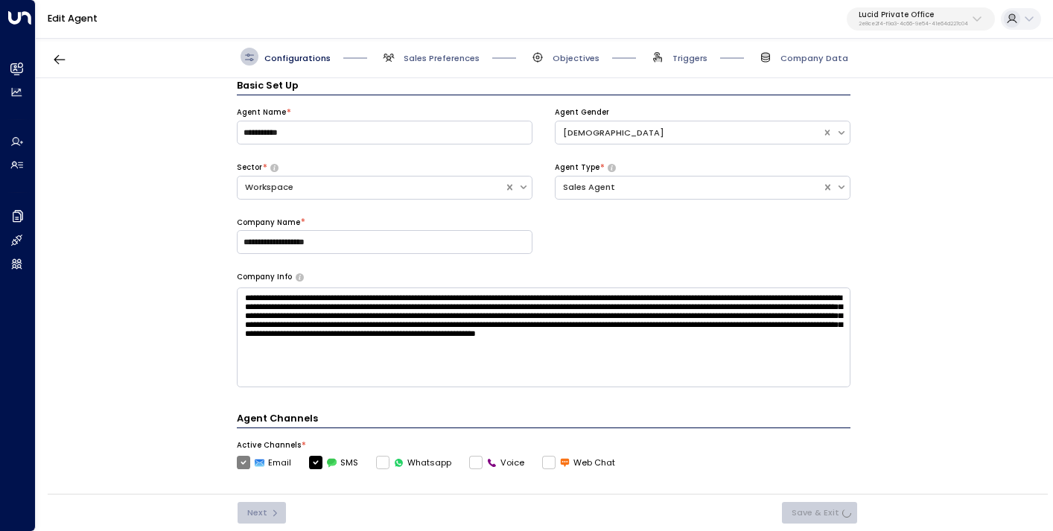 The image size is (1053, 531). What do you see at coordinates (544, 86) in the screenshot?
I see `h3: Basic Set Up` at bounding box center [544, 86].